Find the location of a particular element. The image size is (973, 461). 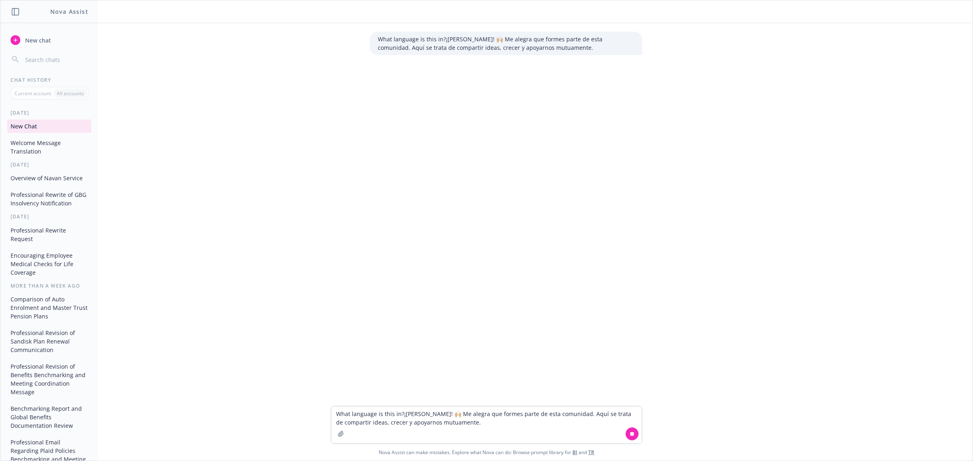

button: New chat is located at coordinates (49, 40).